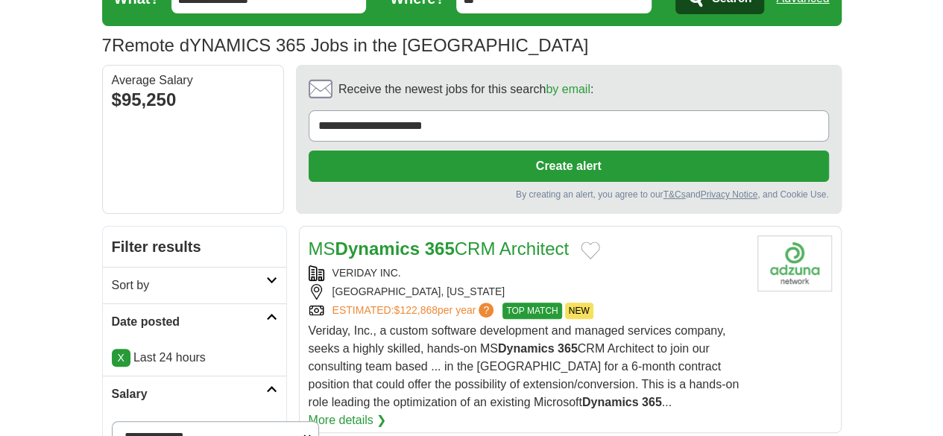 The width and height of the screenshot is (943, 436). Describe the element at coordinates (193, 100) in the screenshot. I see `div: $95,250` at that location.